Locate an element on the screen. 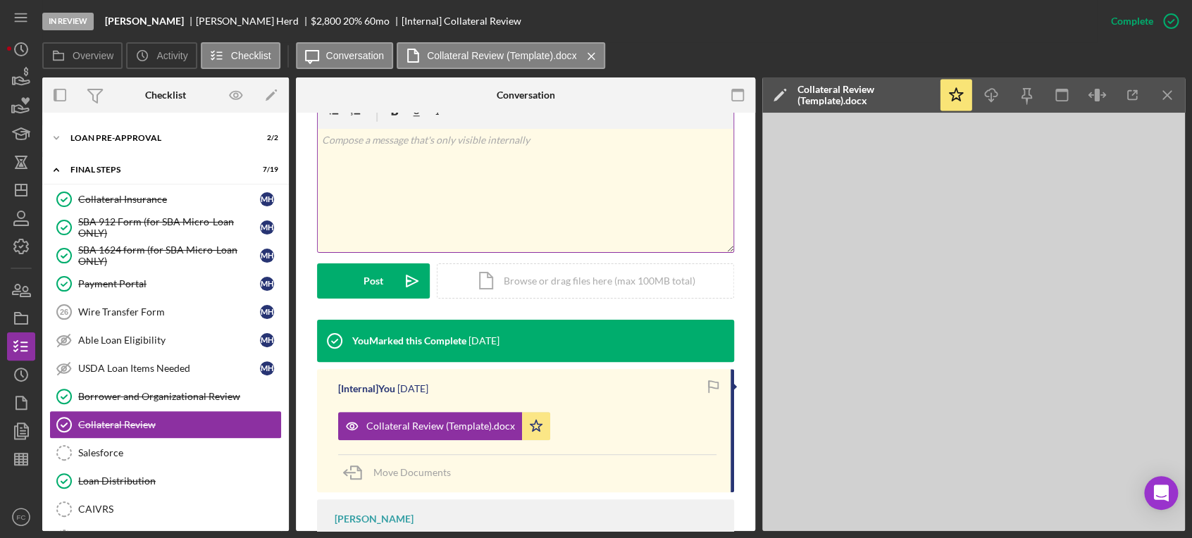 The height and width of the screenshot is (538, 1192). label: Collateral Review (Template).docx is located at coordinates (502, 56).